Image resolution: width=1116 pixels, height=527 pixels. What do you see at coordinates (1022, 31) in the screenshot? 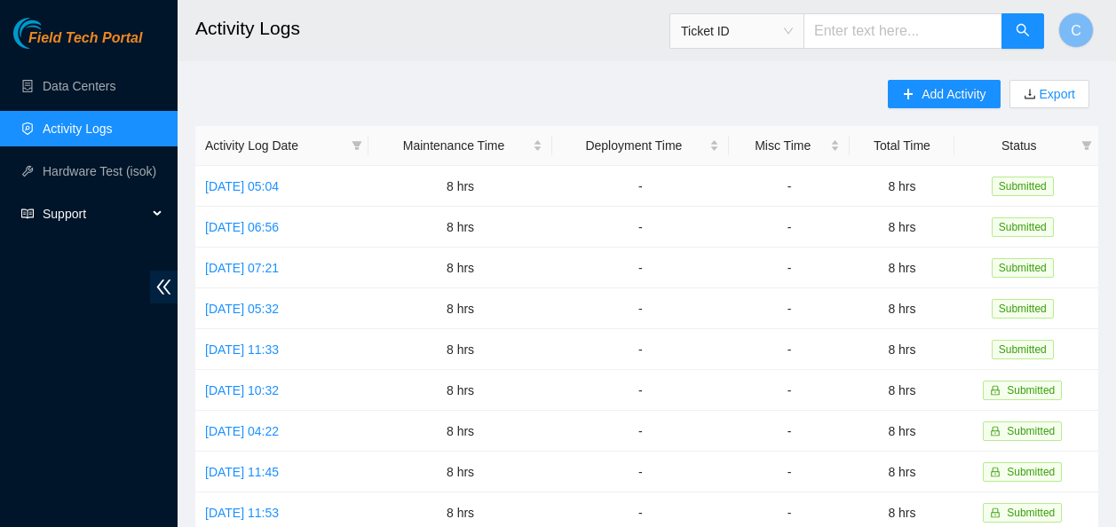
I see `button: search` at bounding box center [1022, 31].